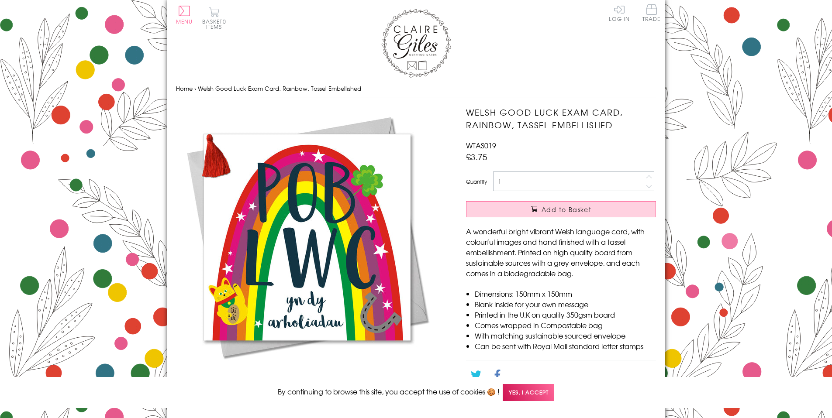  Describe the element at coordinates (651, 14) in the screenshot. I see `a: Trade` at that location.